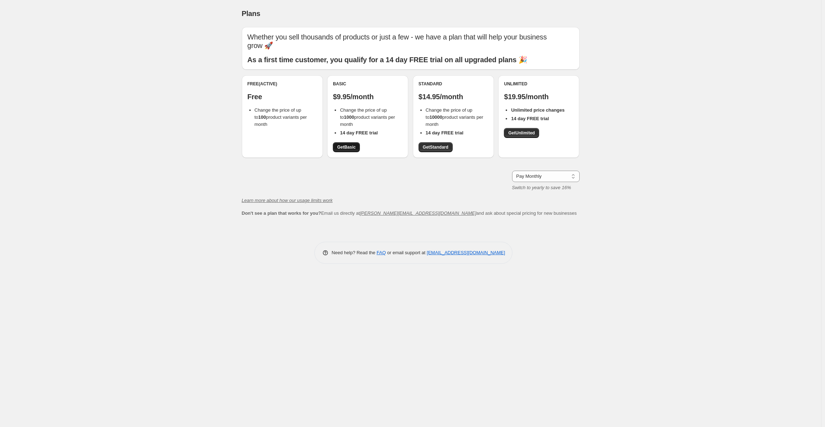 The image size is (825, 427). I want to click on span: Plans, so click(251, 14).